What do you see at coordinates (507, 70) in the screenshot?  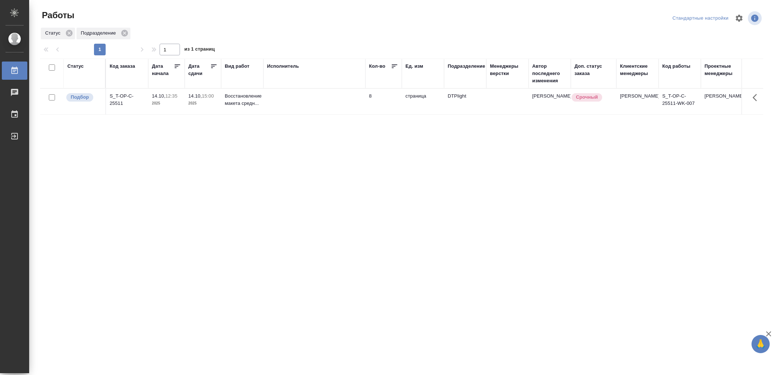 I see `div: Менеджеры верстки` at bounding box center [507, 70].